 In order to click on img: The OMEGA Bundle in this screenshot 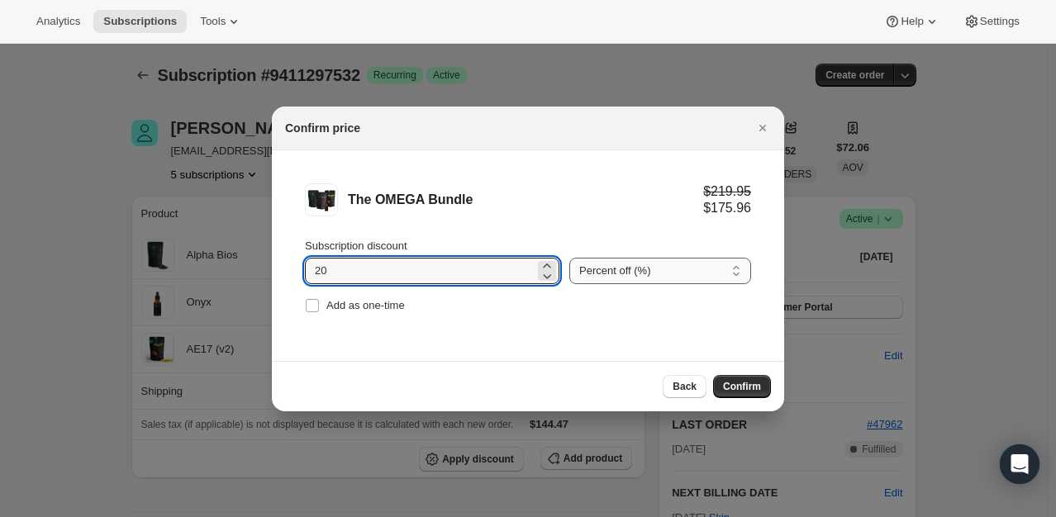, I will do `click(321, 200)`.